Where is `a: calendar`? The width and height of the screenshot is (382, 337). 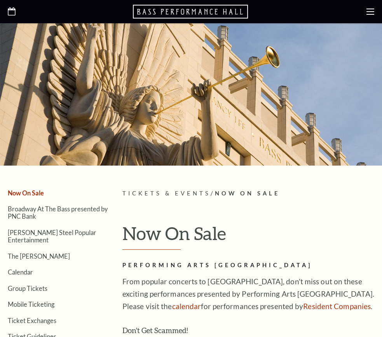 a: calendar is located at coordinates (186, 306).